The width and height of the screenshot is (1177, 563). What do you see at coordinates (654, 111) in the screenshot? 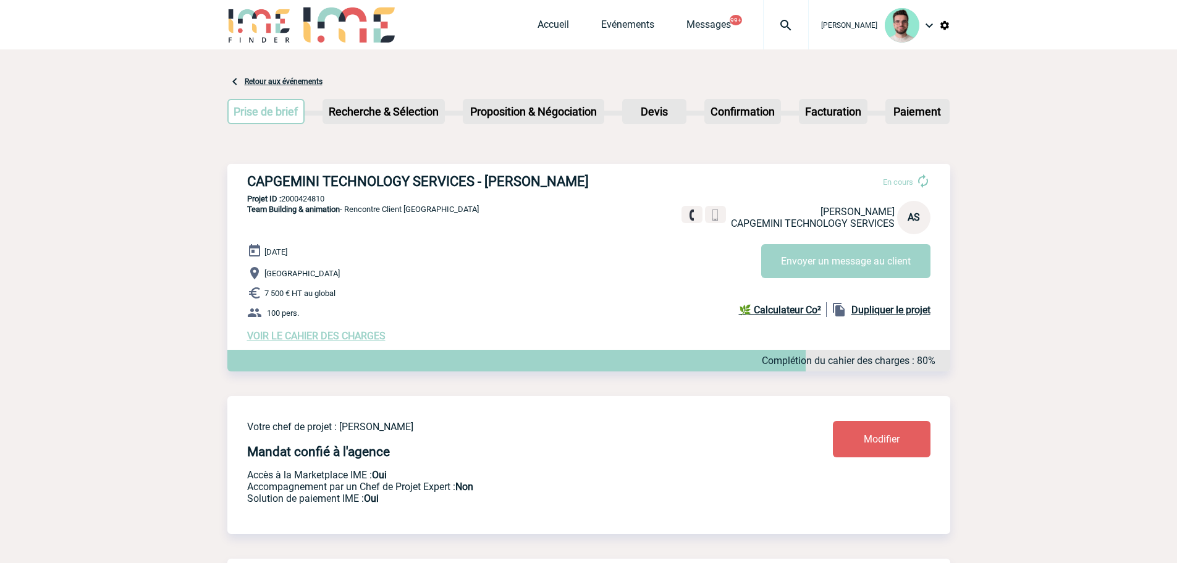
I see `p: Devis` at bounding box center [654, 111].